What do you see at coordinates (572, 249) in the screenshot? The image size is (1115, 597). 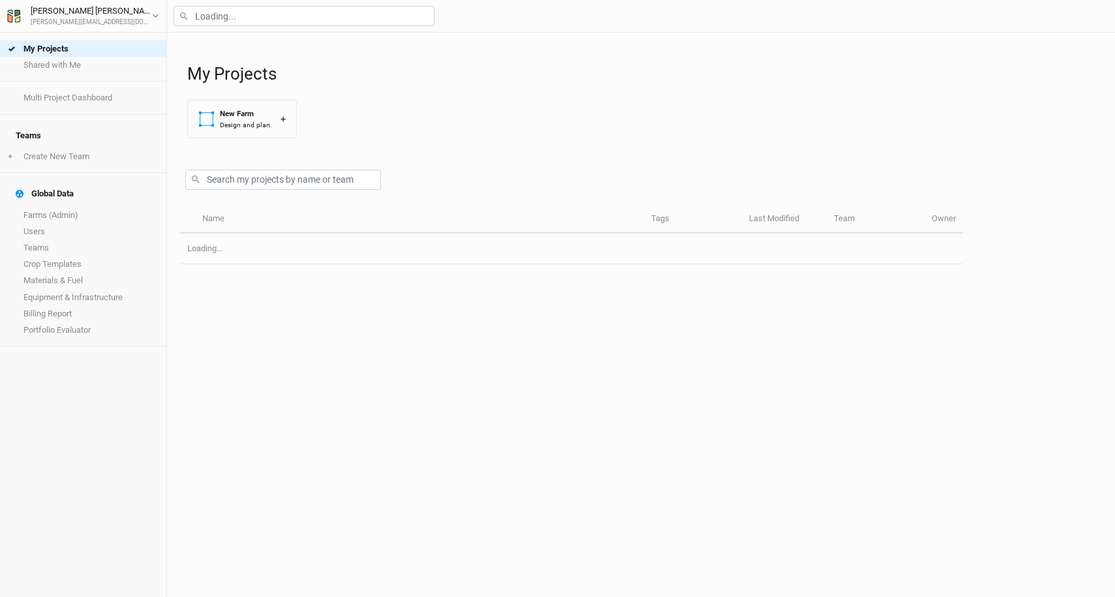 I see `td: Loading...` at bounding box center [572, 249].